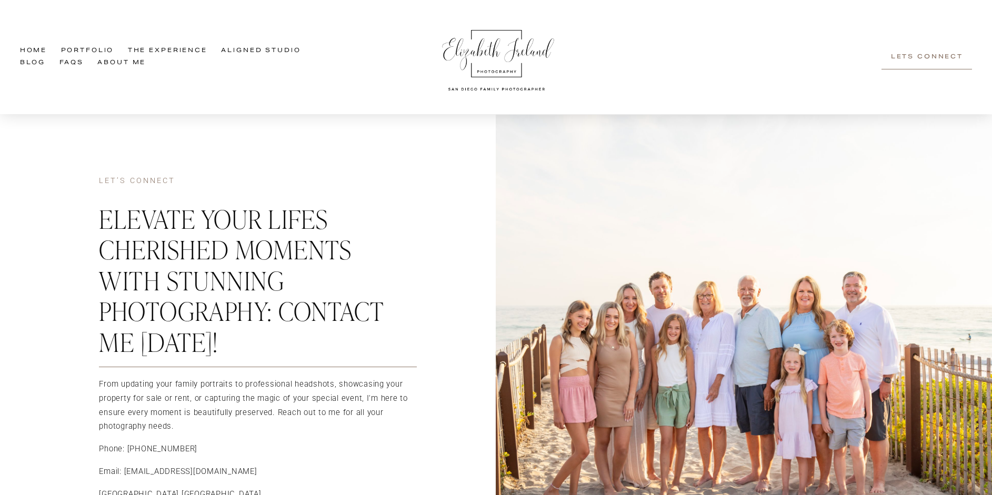 The width and height of the screenshot is (992, 495). I want to click on a: Blog, so click(33, 63).